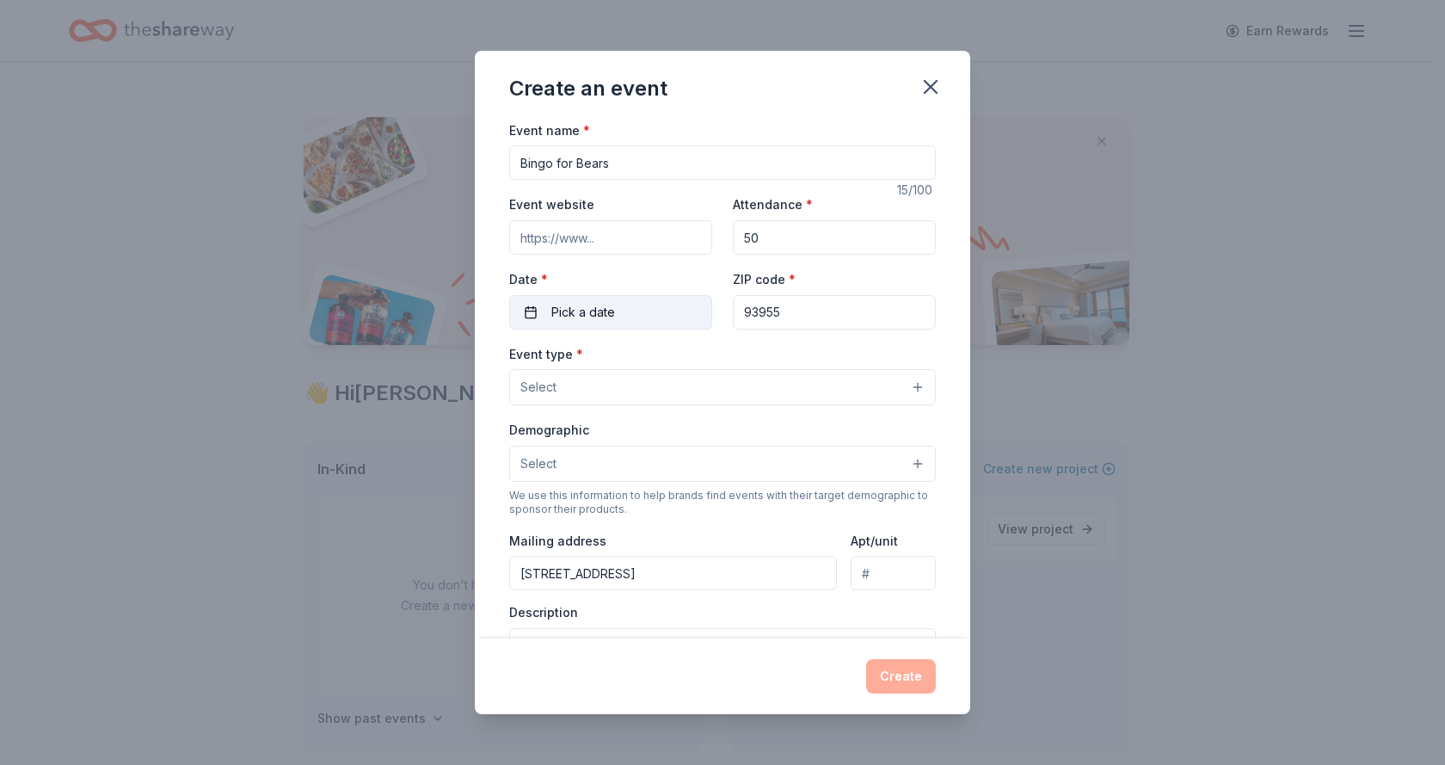 The image size is (1445, 765). What do you see at coordinates (558, 541) in the screenshot?
I see `label: Mailing address` at bounding box center [558, 541].